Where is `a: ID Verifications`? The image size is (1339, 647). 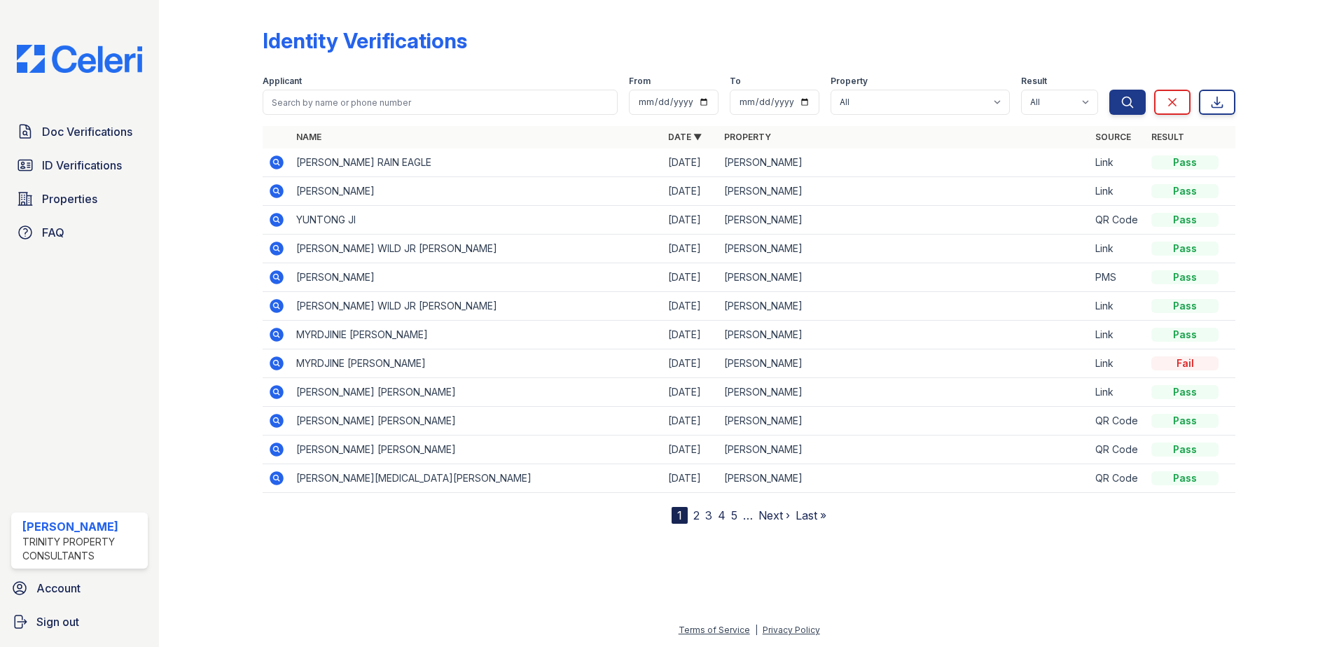 a: ID Verifications is located at coordinates (79, 165).